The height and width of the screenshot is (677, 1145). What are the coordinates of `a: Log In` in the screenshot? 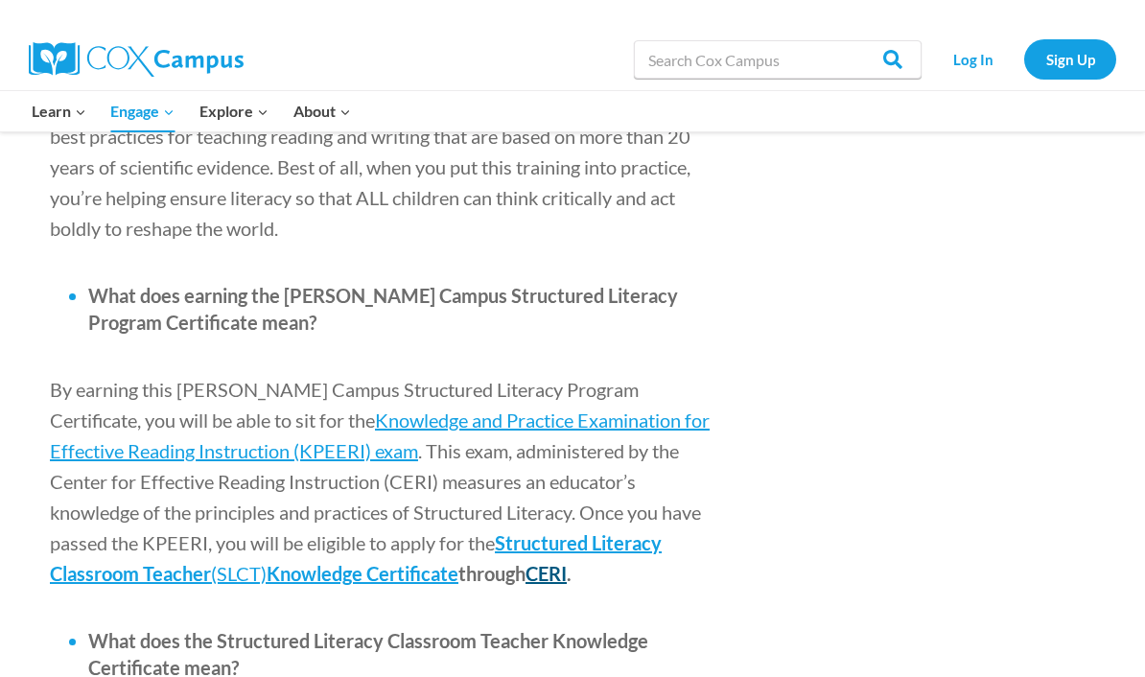 It's located at (973, 59).